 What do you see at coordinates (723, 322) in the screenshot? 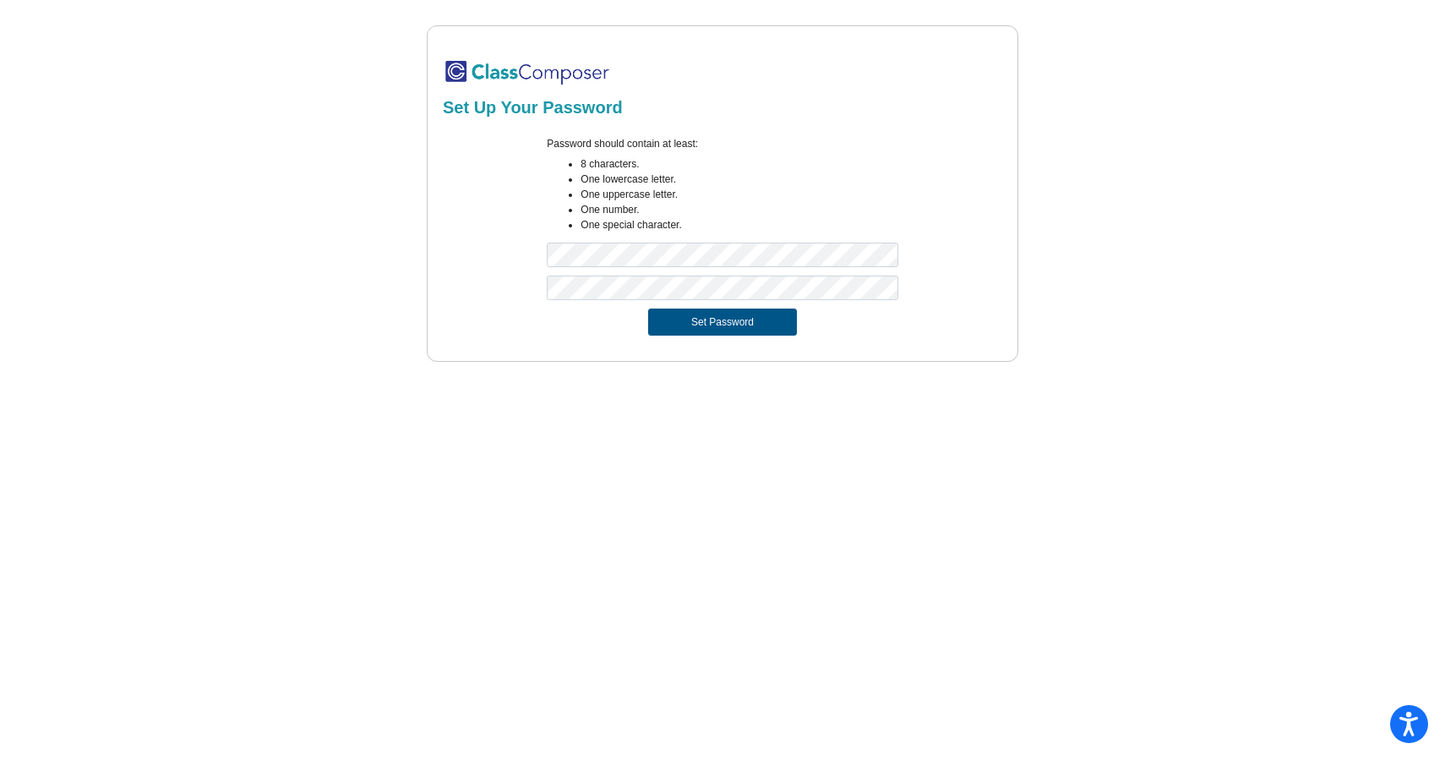
I see `button: Set Password` at bounding box center [723, 322].